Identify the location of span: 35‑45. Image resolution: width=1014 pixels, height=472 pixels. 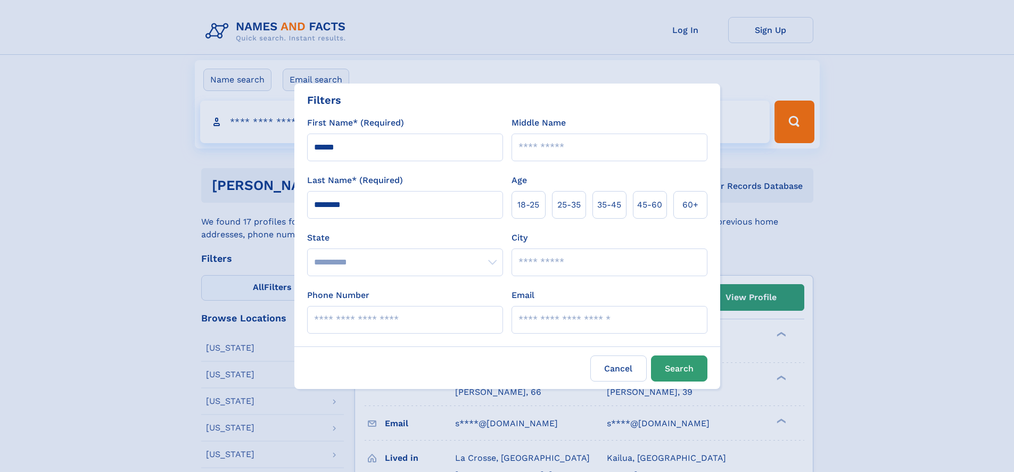
(609, 205).